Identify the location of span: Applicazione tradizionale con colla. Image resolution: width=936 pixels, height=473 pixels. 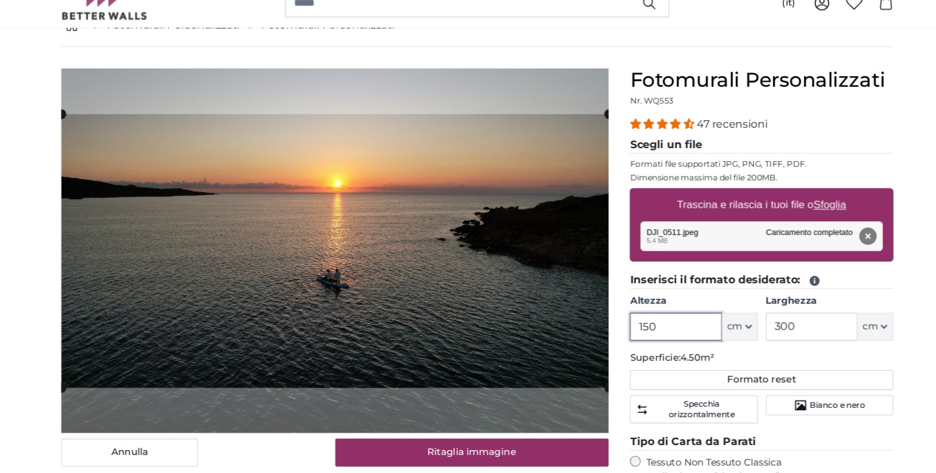
(740, 464).